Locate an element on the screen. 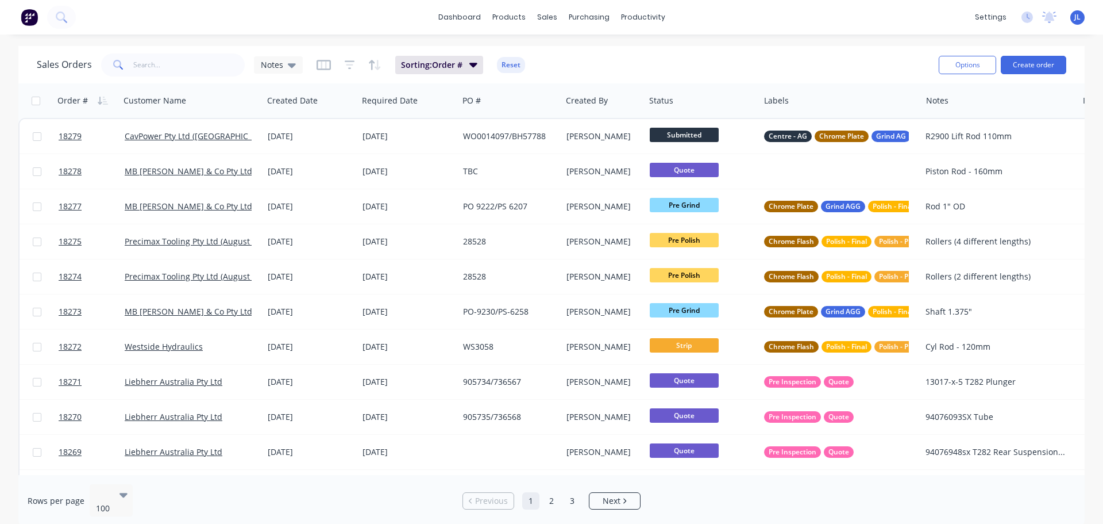 The height and width of the screenshot is (524, 1103). span: 18271 is located at coordinates (70, 382).